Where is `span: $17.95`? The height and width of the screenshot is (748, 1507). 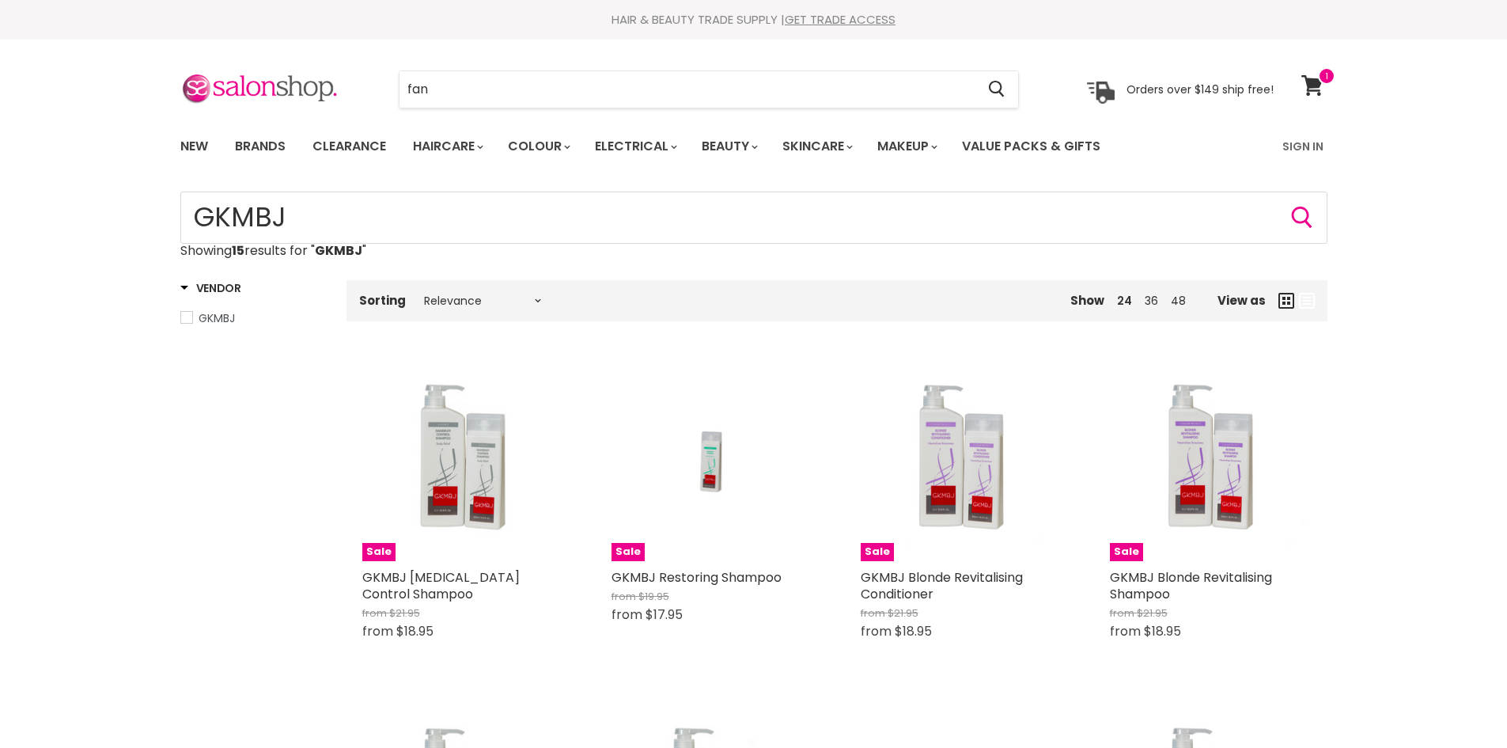 span: $17.95 is located at coordinates (664, 614).